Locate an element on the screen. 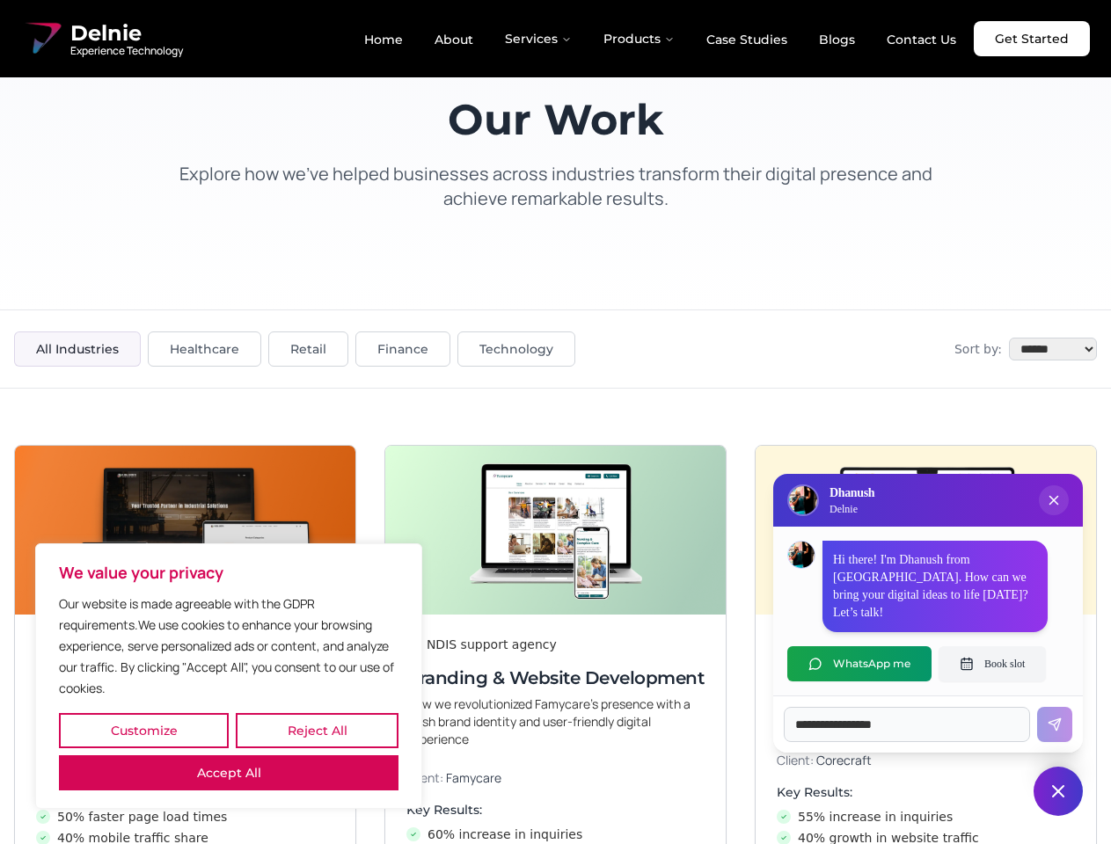 The image size is (1111, 844). h4: Key Results: is located at coordinates (555, 810).